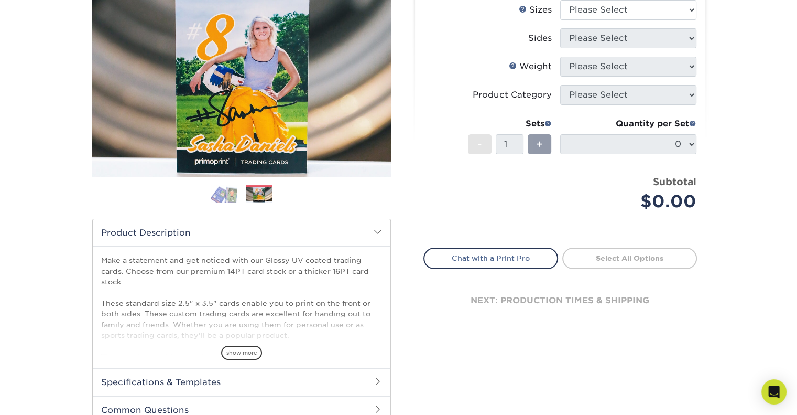 This screenshot has width=797, height=415. What do you see at coordinates (628, 124) in the screenshot?
I see `div: Quantity per Set` at bounding box center [628, 124].